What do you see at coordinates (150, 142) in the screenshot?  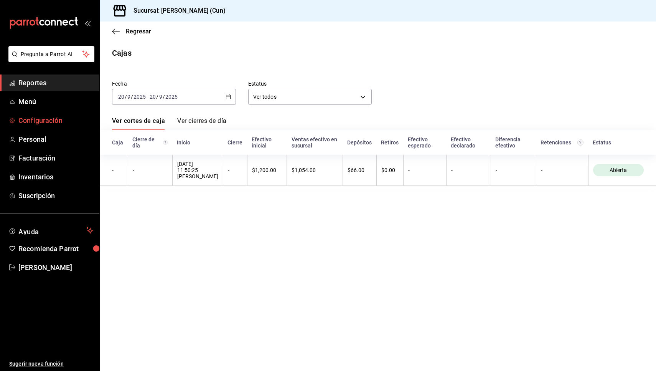 I see `div: Cierre de día` at bounding box center [150, 142].